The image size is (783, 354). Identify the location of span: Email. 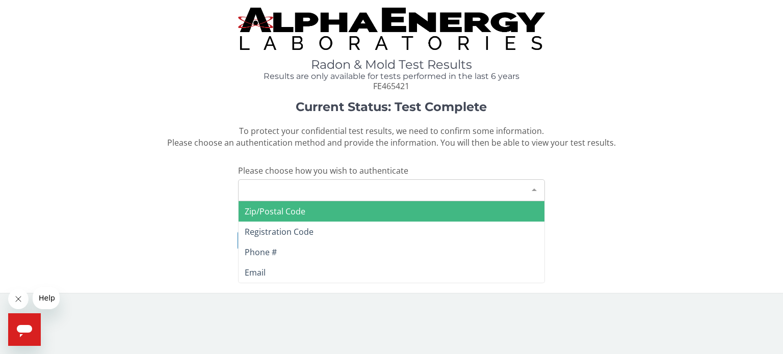
(255, 273).